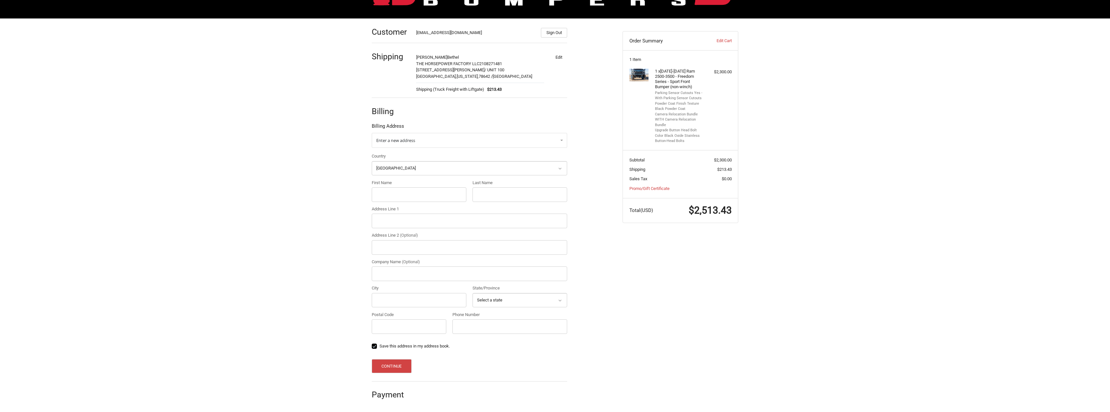 The width and height of the screenshot is (1110, 412). What do you see at coordinates (723, 160) in the screenshot?
I see `span: $2,300.00` at bounding box center [723, 160].